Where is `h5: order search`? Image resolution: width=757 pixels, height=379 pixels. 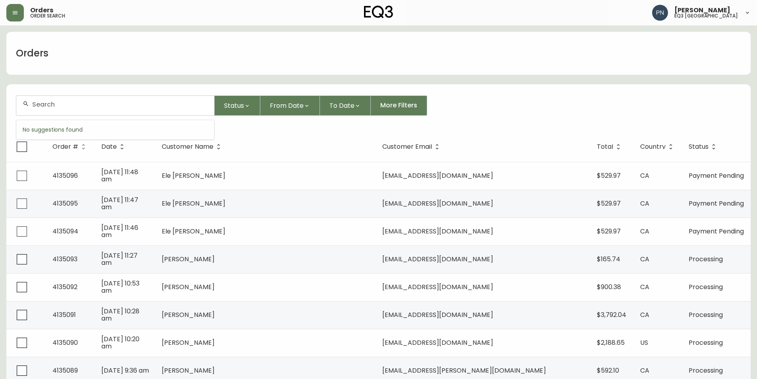
h5: order search is located at coordinates (48, 16).